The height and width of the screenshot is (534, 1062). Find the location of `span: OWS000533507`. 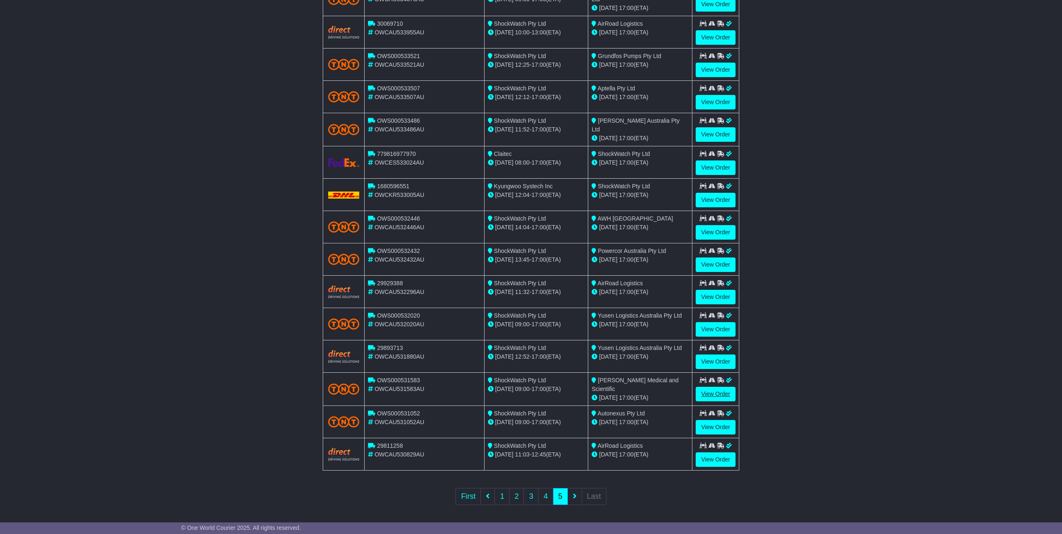

span: OWS000533507 is located at coordinates (399, 88).